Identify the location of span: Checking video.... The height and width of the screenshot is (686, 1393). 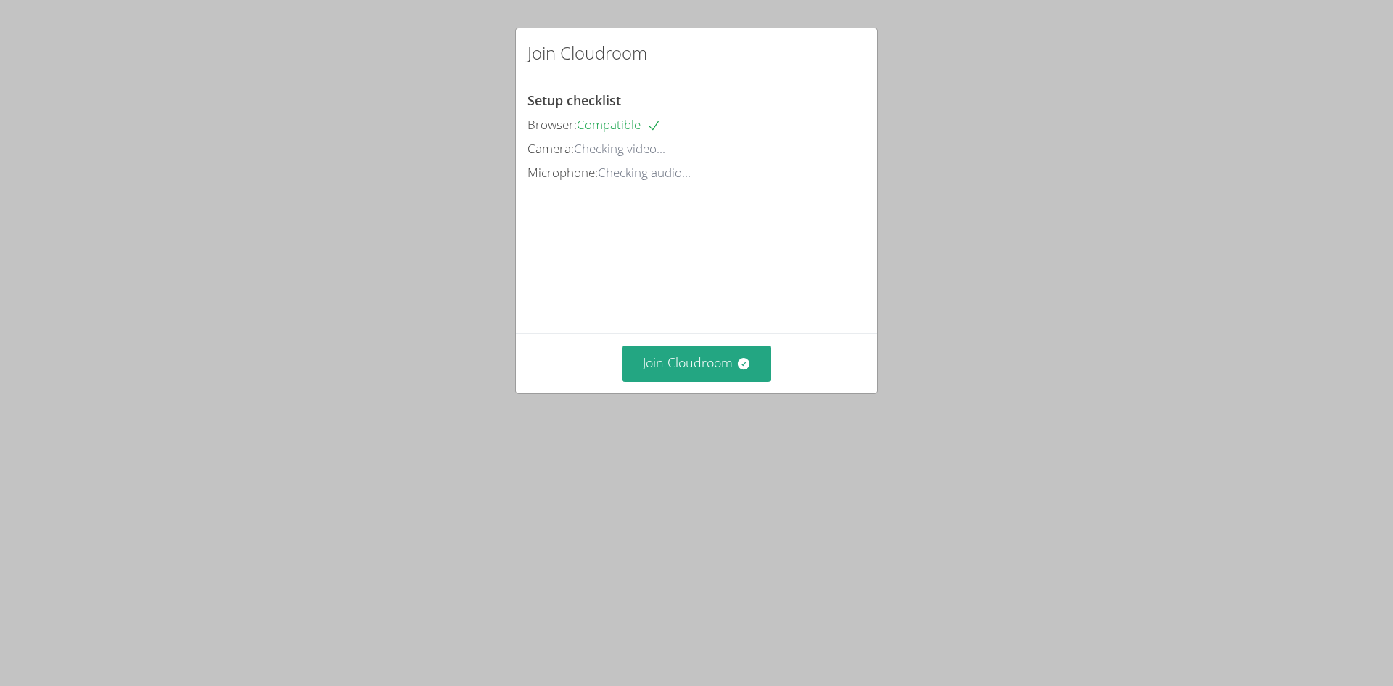
(620, 148).